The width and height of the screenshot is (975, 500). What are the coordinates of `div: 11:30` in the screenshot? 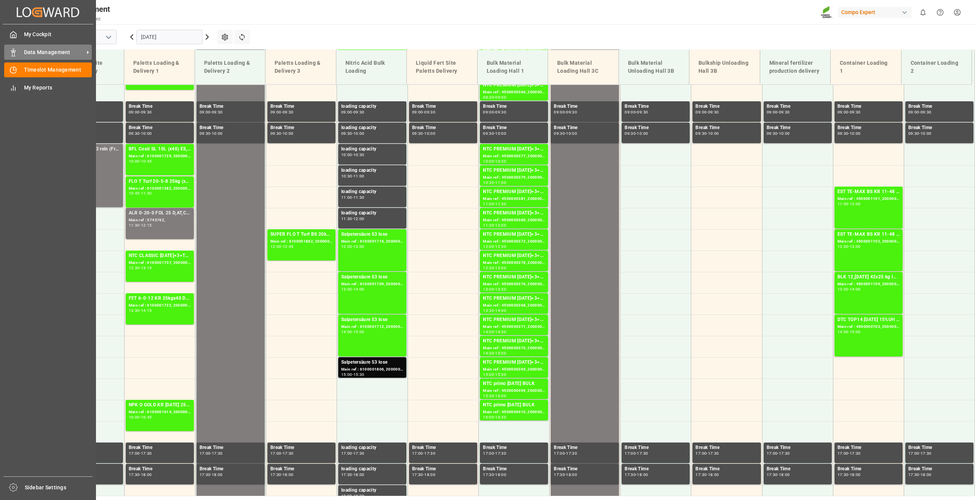 It's located at (346, 219).